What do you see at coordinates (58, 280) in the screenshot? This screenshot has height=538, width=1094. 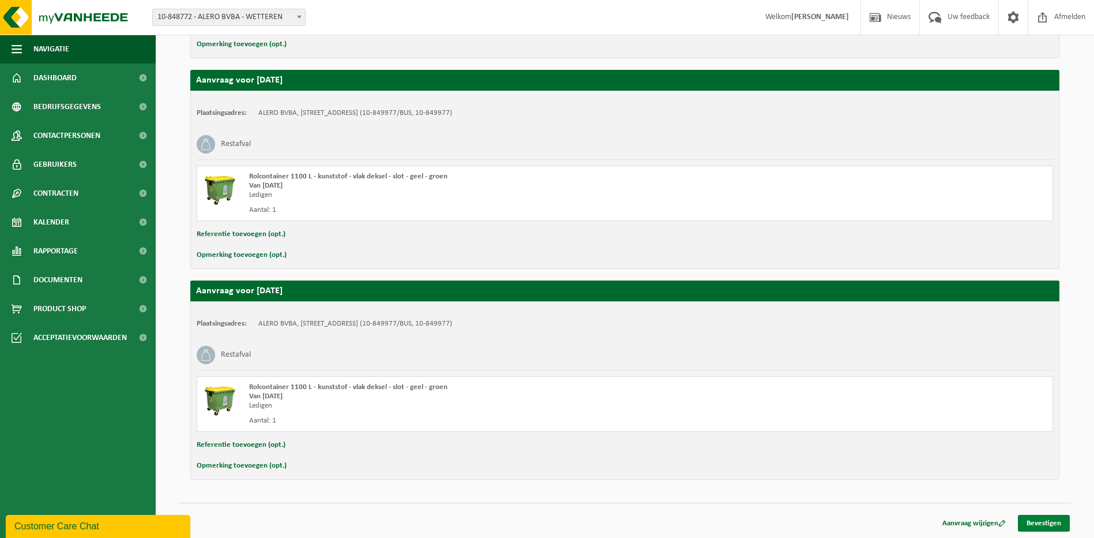 I see `span: Documenten` at bounding box center [58, 280].